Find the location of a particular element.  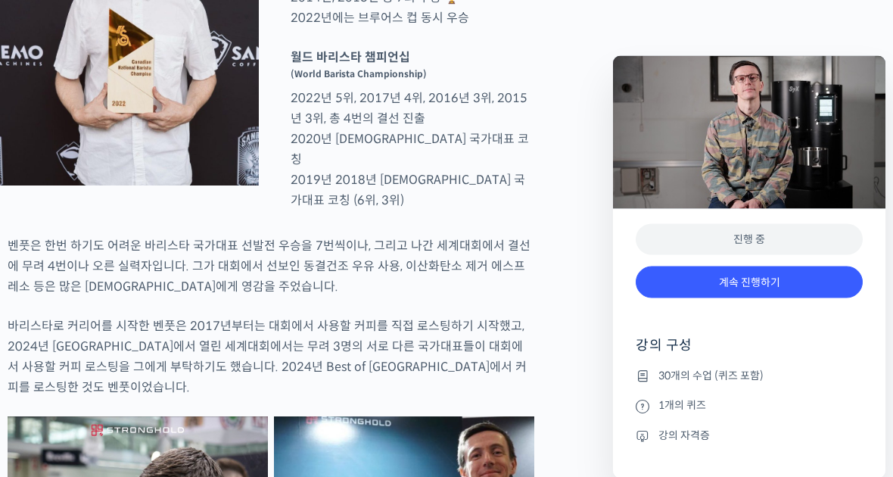

strong: 월드 바리스타 챔피언십 is located at coordinates (350, 57).